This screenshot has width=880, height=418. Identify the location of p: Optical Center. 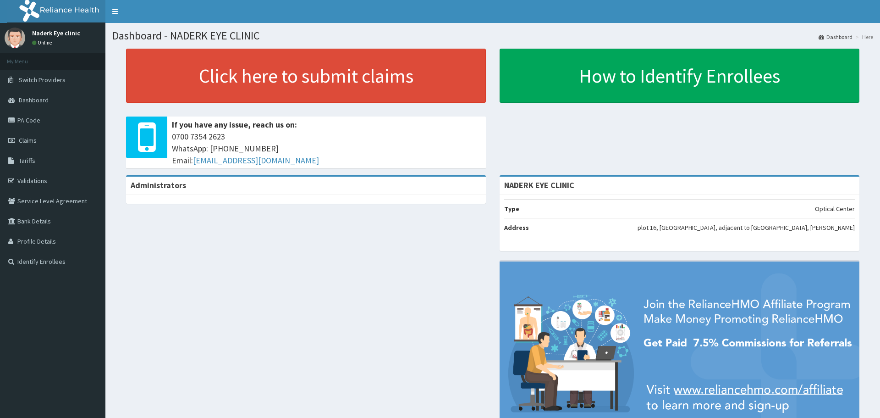
(835, 209).